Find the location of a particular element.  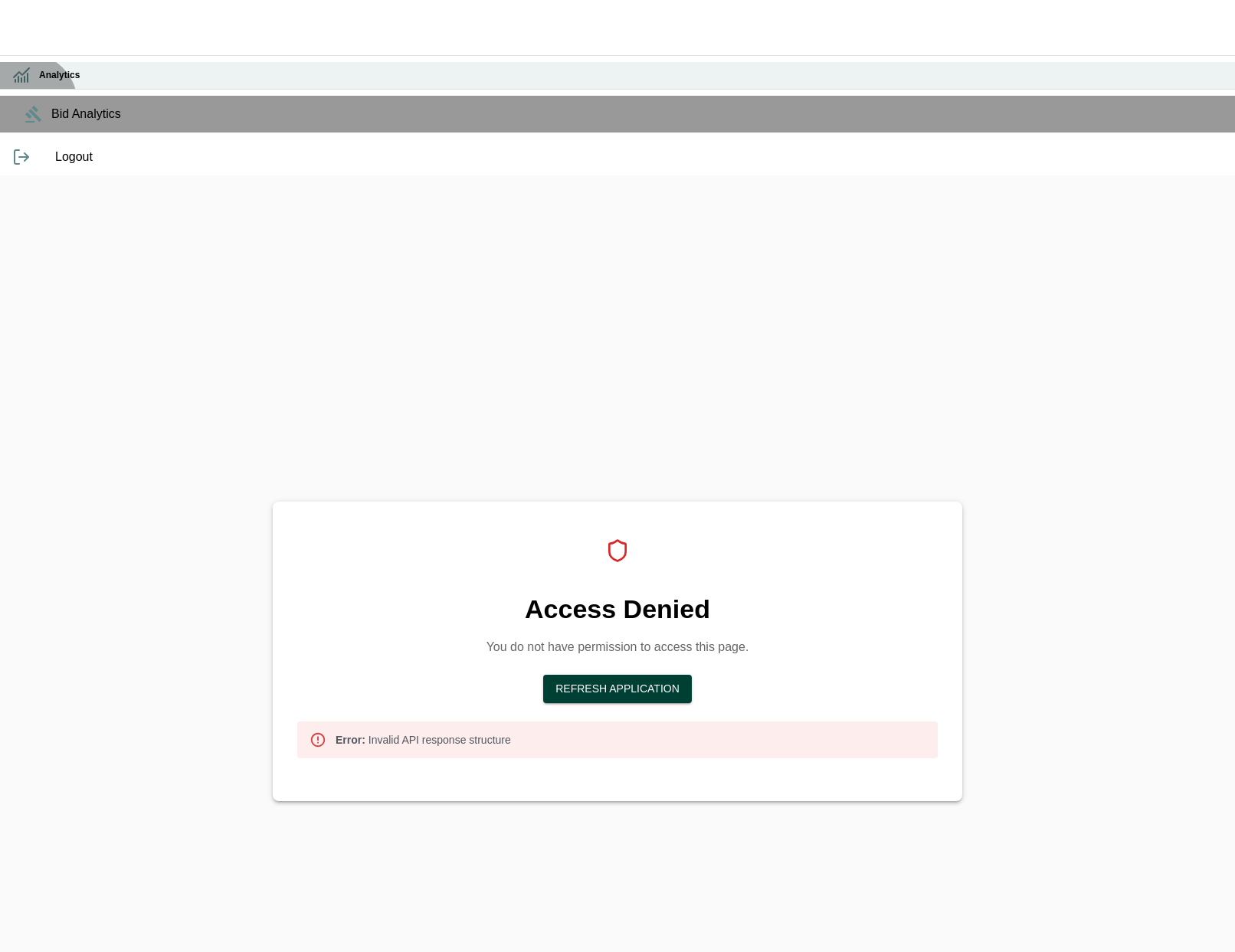

p: Invalid API response structure is located at coordinates (423, 740).